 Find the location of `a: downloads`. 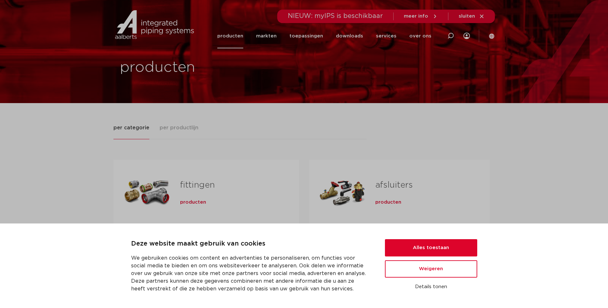

a: downloads is located at coordinates (349, 36).